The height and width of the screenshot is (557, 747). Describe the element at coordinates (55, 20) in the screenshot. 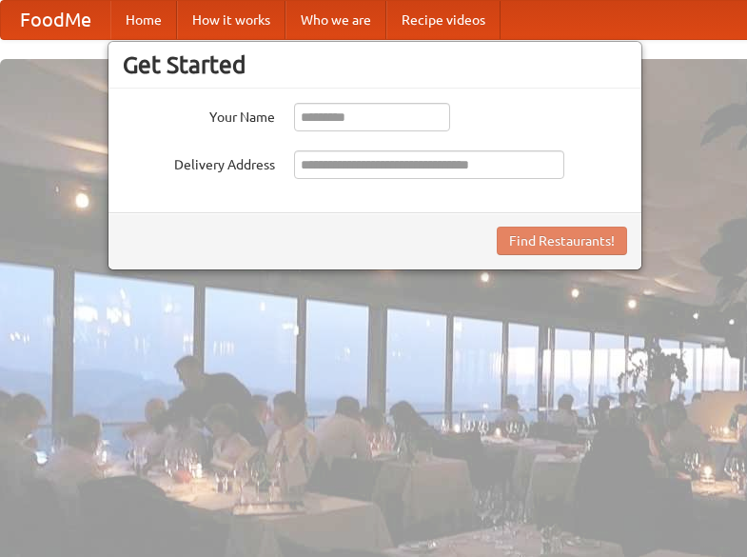

I see `a: FoodMe` at that location.